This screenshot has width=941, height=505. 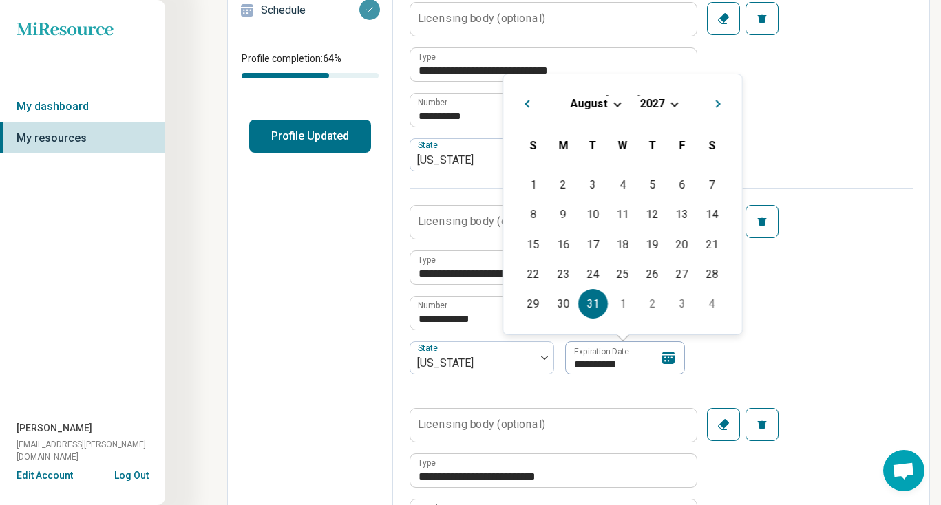 I want to click on div: Choose Sunday, August 29th, 2027, so click(x=533, y=304).